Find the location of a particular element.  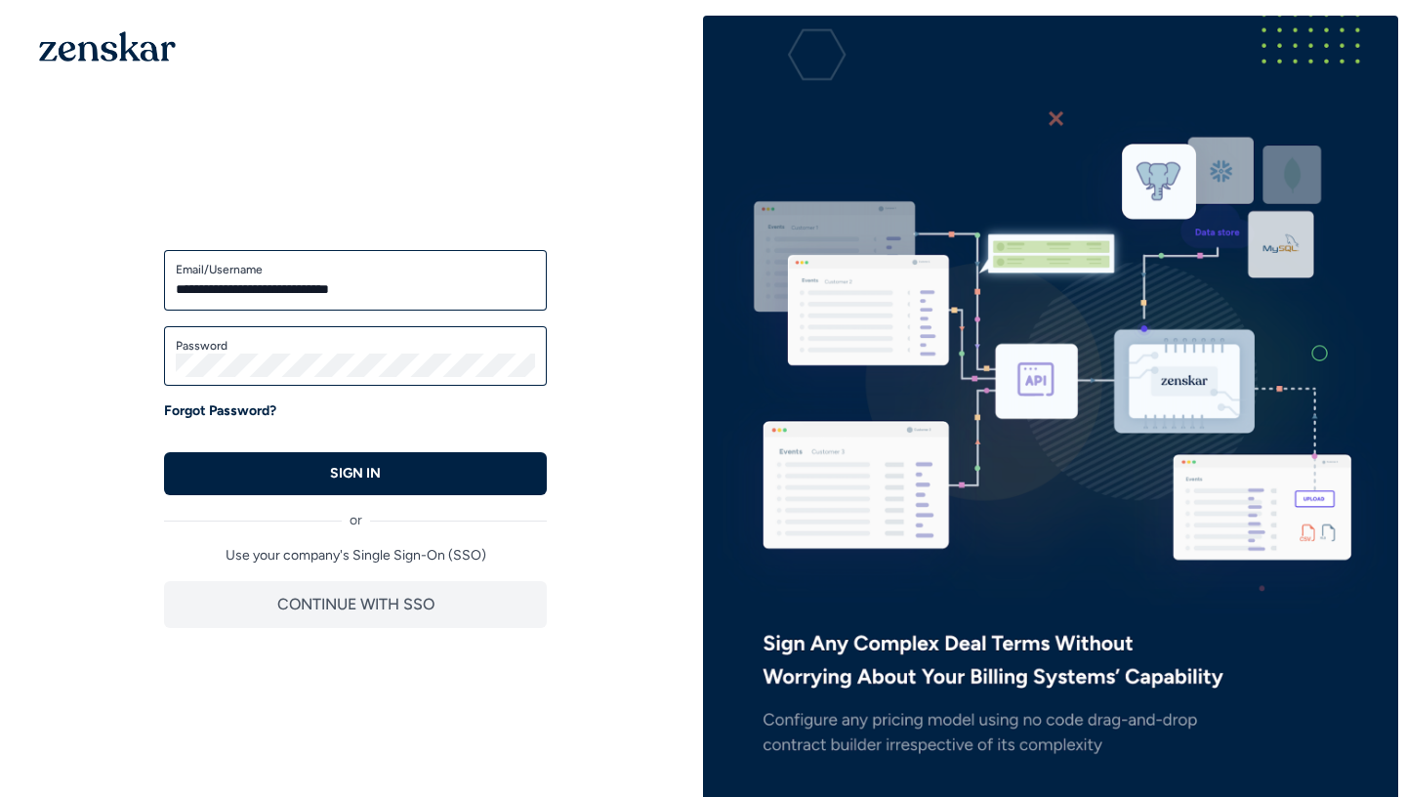

div: or is located at coordinates (355, 513).